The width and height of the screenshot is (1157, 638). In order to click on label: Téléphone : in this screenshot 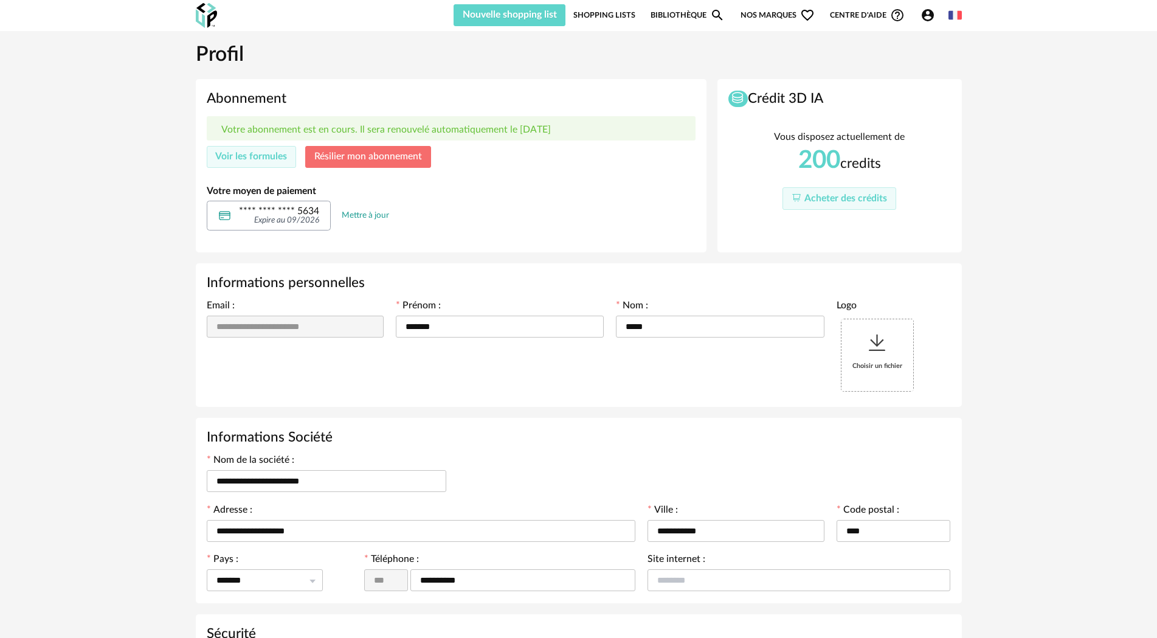, I will do `click(392, 561)`.